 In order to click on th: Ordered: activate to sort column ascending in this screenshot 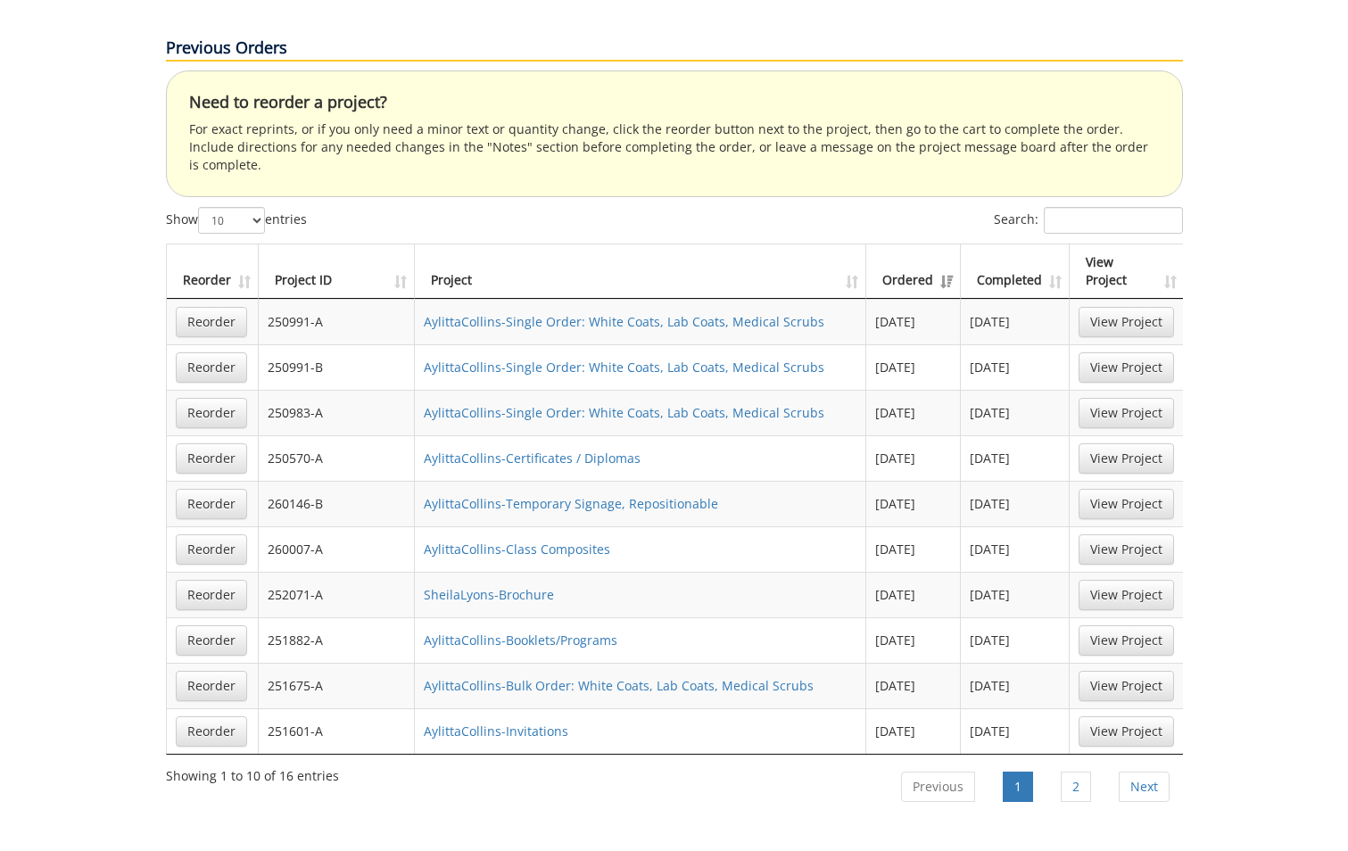, I will do `click(914, 271)`.